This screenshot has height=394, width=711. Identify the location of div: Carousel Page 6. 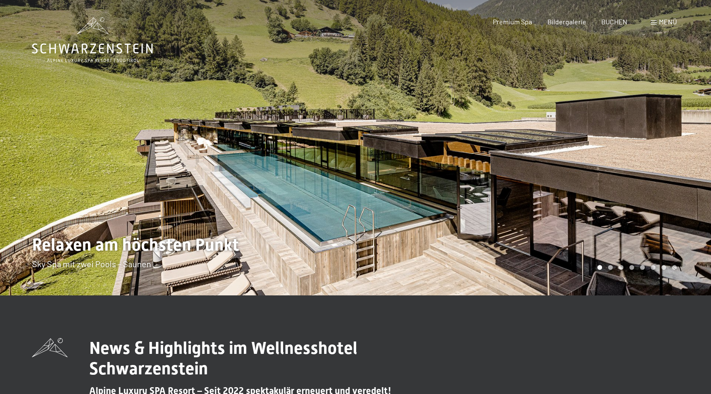
(653, 267).